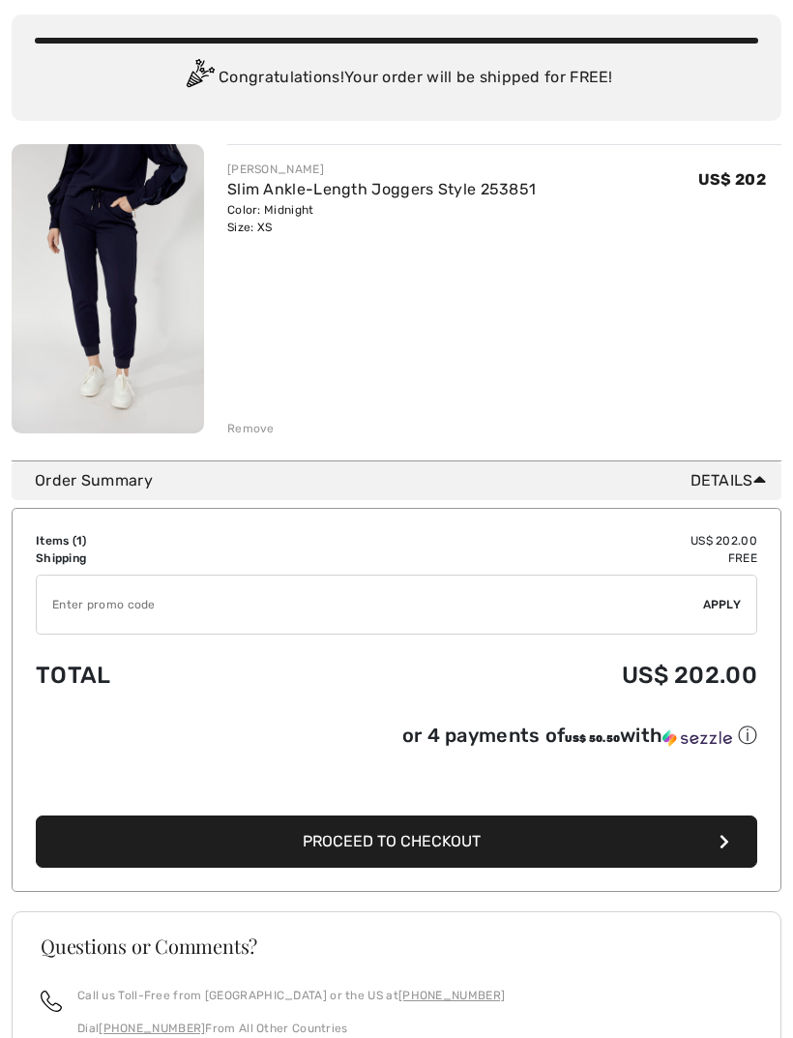 Image resolution: width=793 pixels, height=1038 pixels. I want to click on img: Slim Ankle-Length Joggers Style 253851, so click(107, 288).